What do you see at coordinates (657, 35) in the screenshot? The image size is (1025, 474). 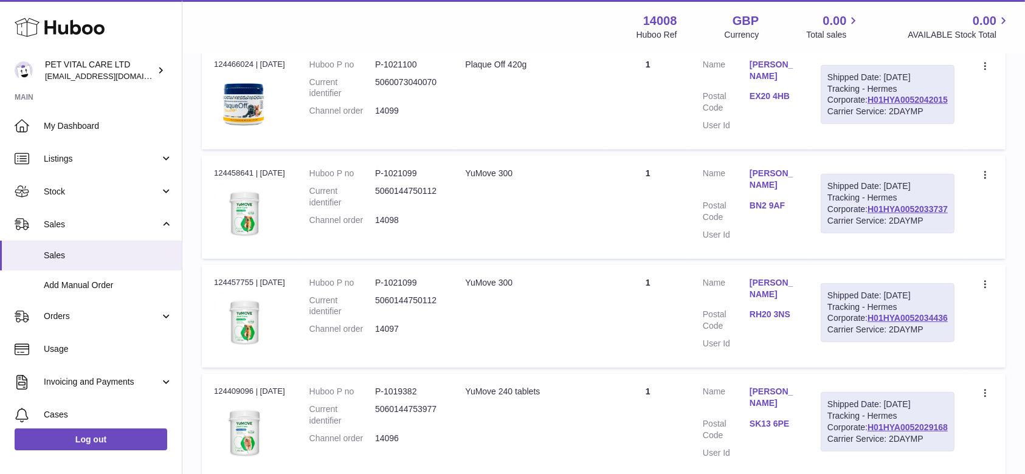 I see `div: Huboo Ref` at bounding box center [657, 35].